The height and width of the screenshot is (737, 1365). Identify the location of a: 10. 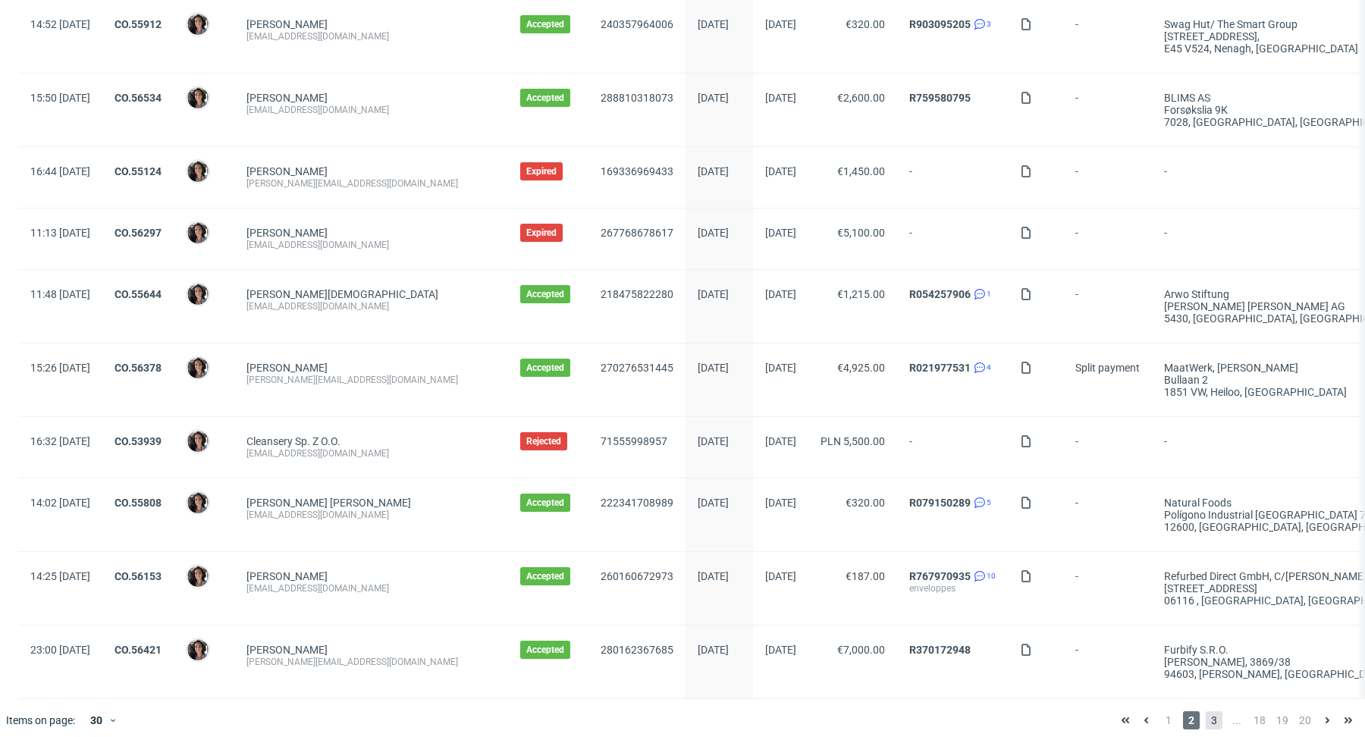
(983, 576).